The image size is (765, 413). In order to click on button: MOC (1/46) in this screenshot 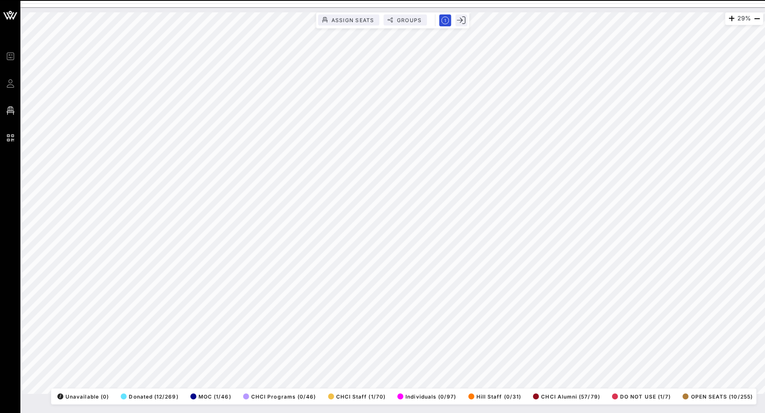, I will do `click(209, 396)`.